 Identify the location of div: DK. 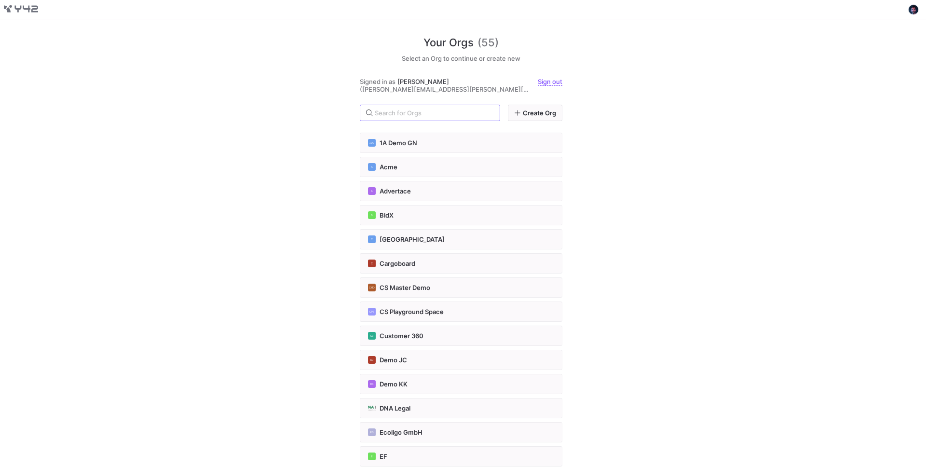
(372, 384).